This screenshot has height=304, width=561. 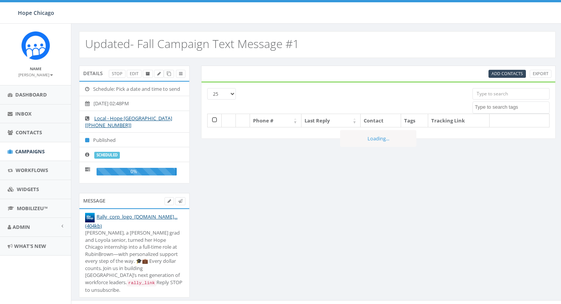 What do you see at coordinates (89, 140) in the screenshot?
I see `i: Published` at bounding box center [89, 140].